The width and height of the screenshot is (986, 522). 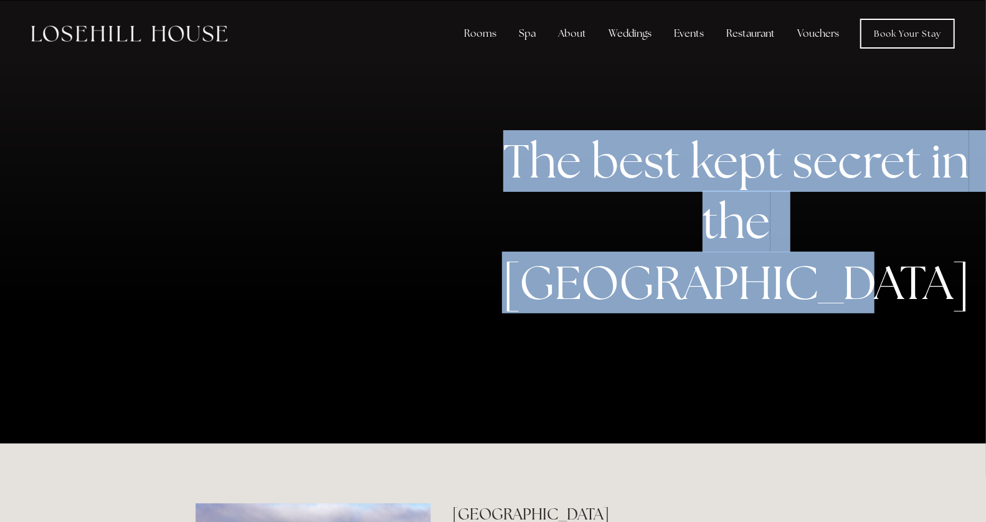 I want to click on img: Losehill House, so click(x=129, y=34).